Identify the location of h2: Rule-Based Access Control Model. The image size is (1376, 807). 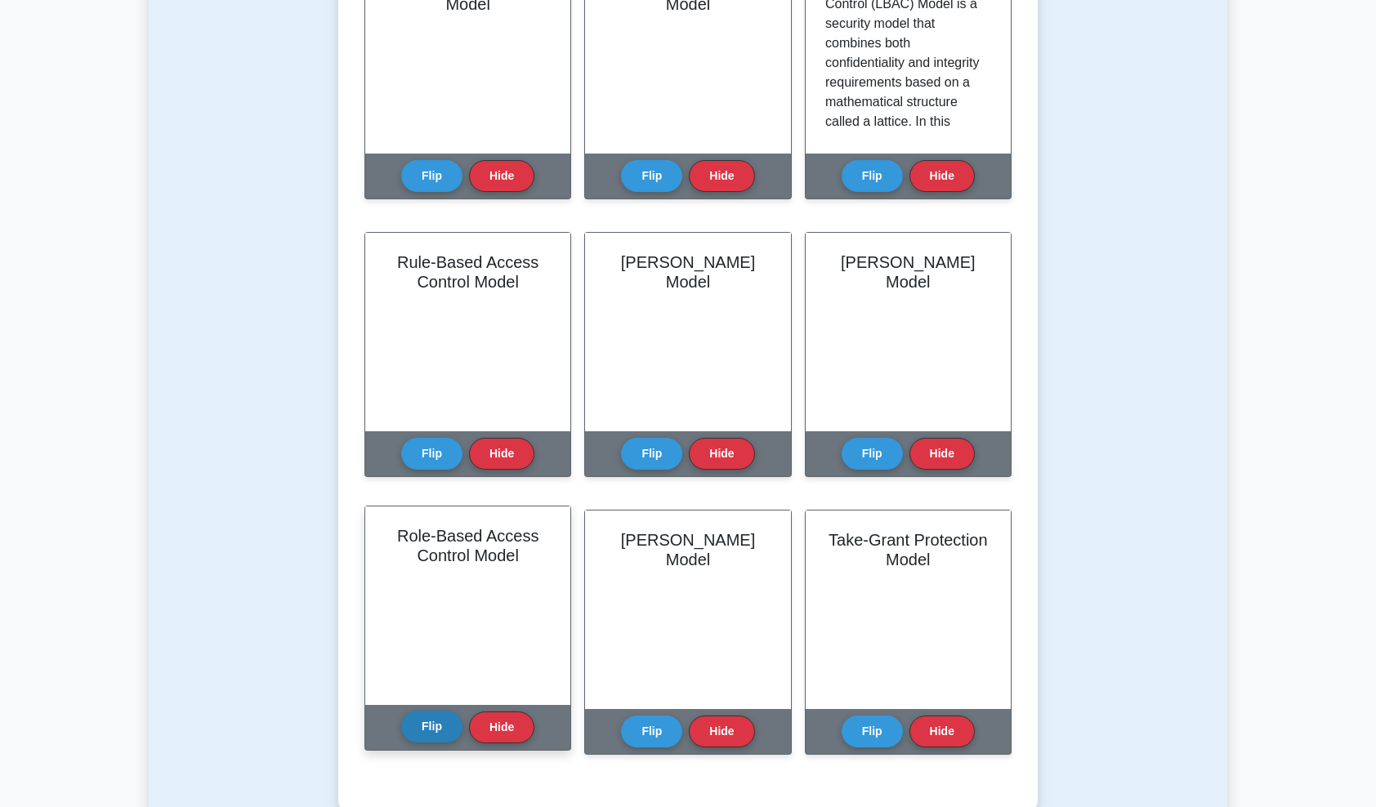
(467, 272).